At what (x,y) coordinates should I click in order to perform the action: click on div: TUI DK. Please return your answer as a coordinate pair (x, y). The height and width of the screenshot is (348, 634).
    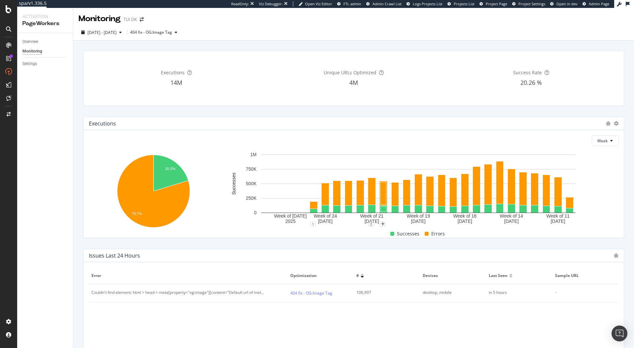
    Looking at the image, I should click on (130, 19).